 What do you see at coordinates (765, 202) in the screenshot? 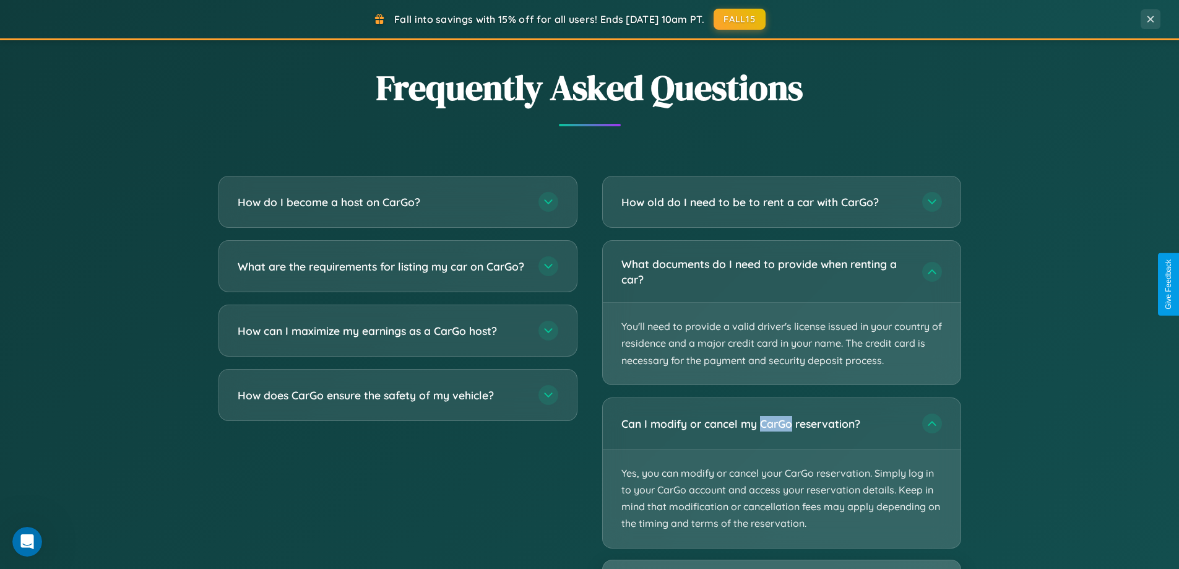
I see `h3: How old do I need to be to rent a car with CarGo?` at bounding box center [765, 202].